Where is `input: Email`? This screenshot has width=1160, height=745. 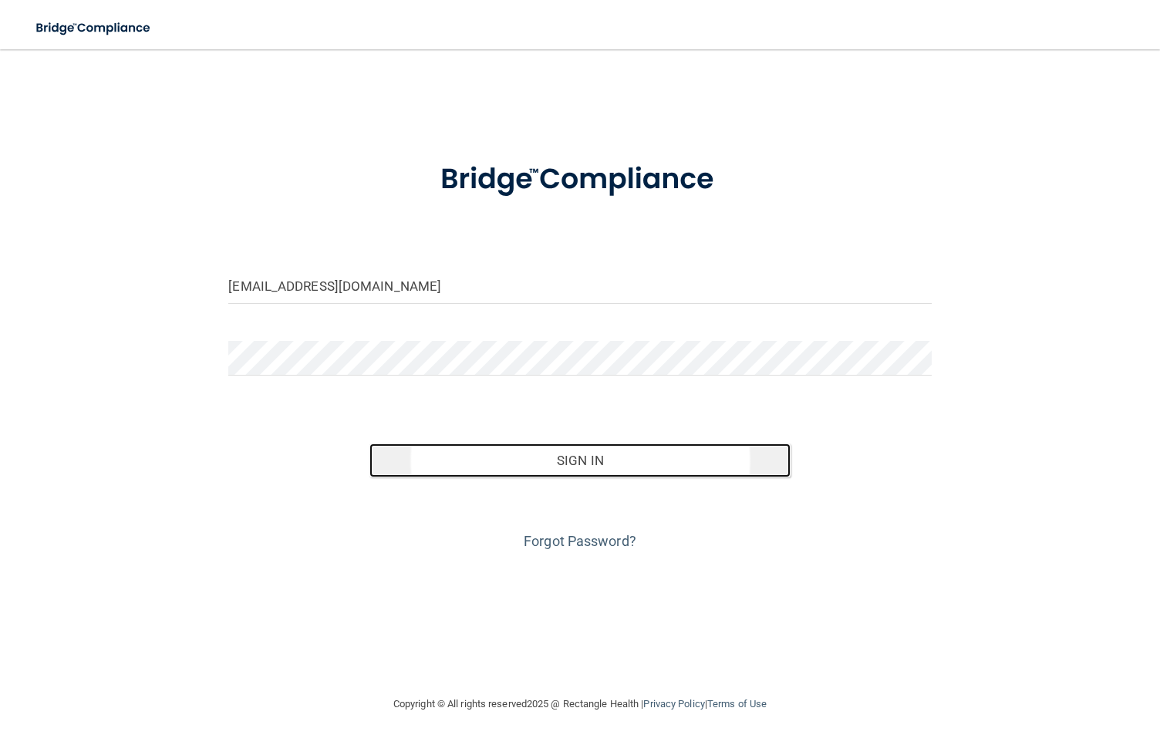
input: Email is located at coordinates (579, 286).